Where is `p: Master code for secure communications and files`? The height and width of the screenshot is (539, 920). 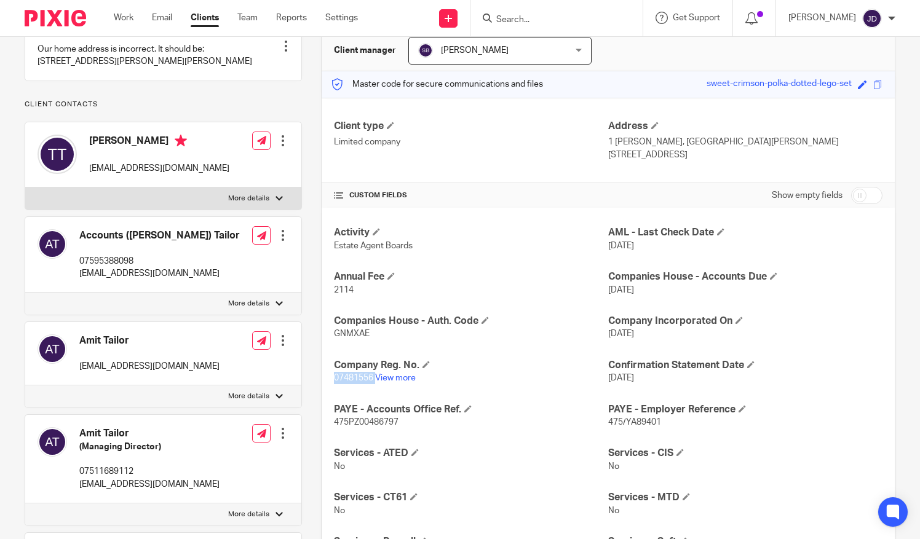 p: Master code for secure communications and files is located at coordinates (436, 84).